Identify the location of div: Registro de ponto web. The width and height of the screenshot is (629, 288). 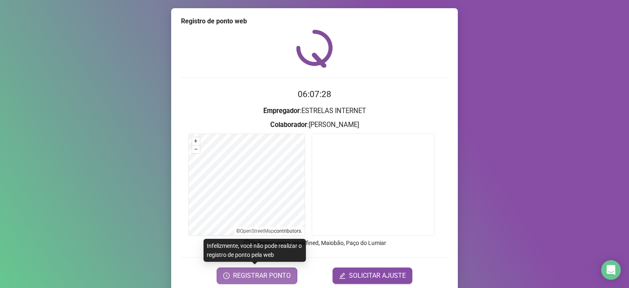
(315, 21).